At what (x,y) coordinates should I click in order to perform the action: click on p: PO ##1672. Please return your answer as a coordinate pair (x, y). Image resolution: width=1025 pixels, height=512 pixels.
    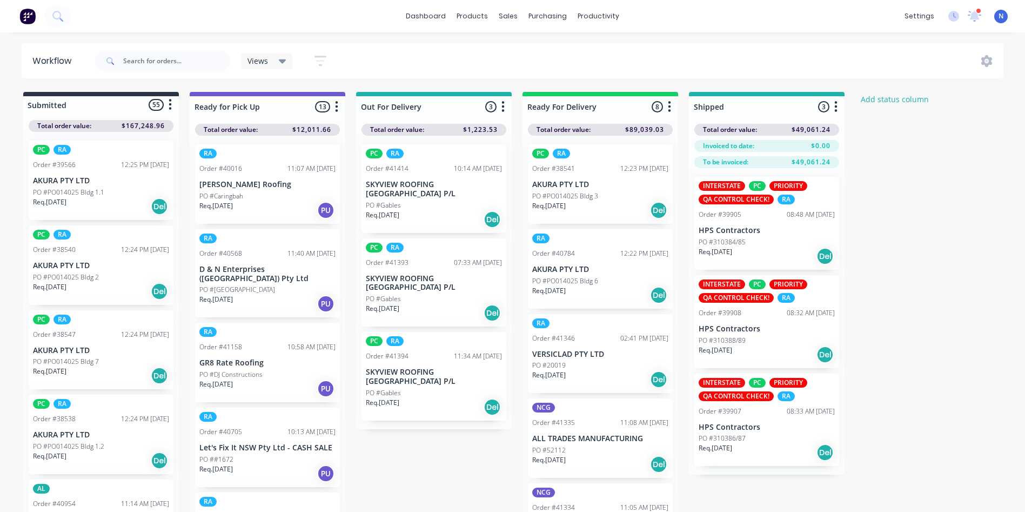
    Looking at the image, I should click on (216, 459).